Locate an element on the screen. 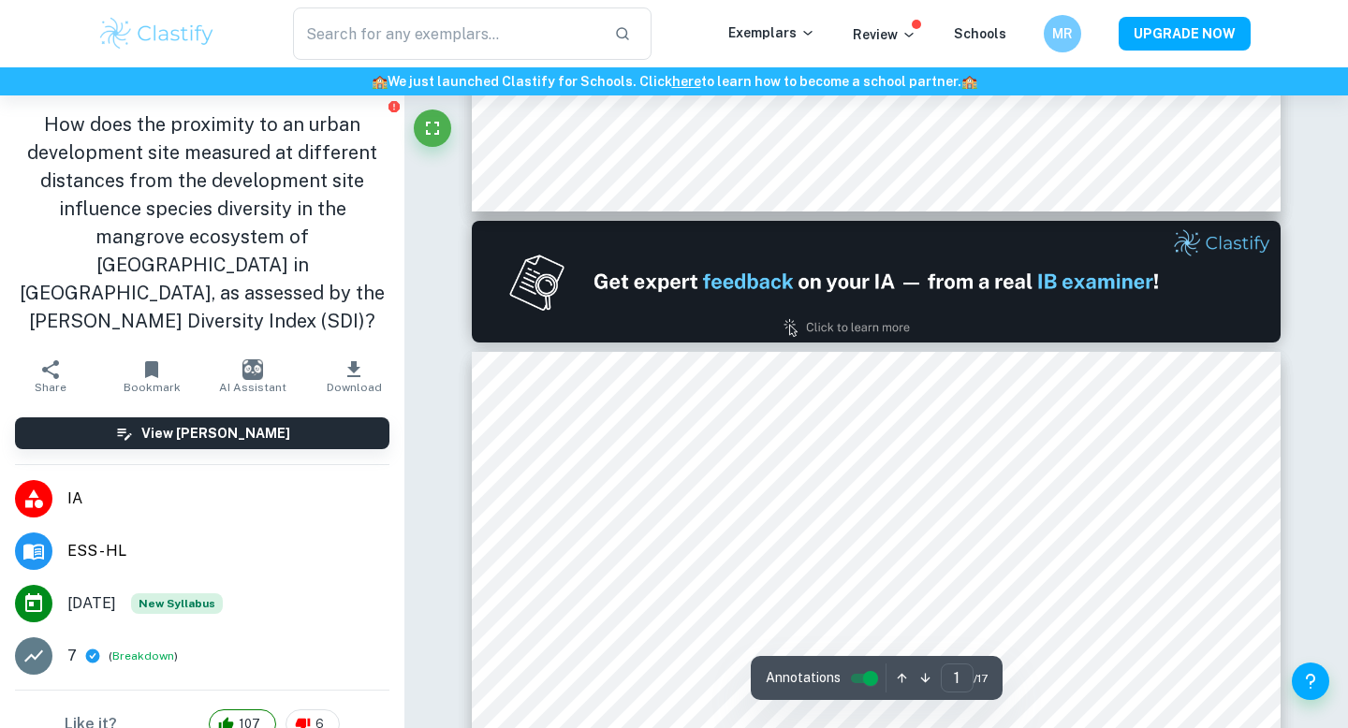 Image resolution: width=1348 pixels, height=728 pixels. p: Exemplars is located at coordinates (771, 33).